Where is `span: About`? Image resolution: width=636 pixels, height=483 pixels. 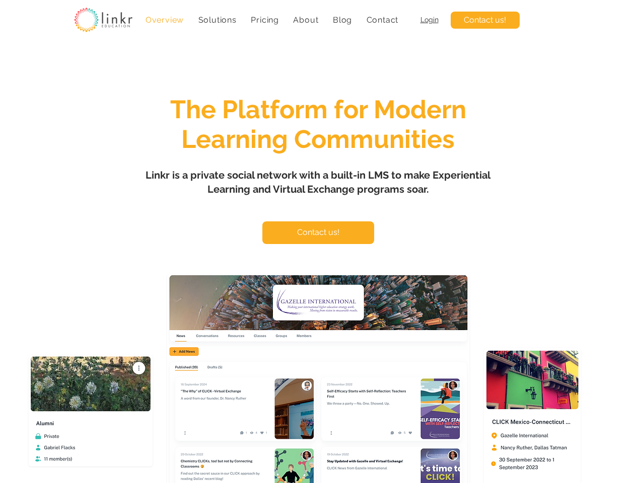 span: About is located at coordinates (306, 20).